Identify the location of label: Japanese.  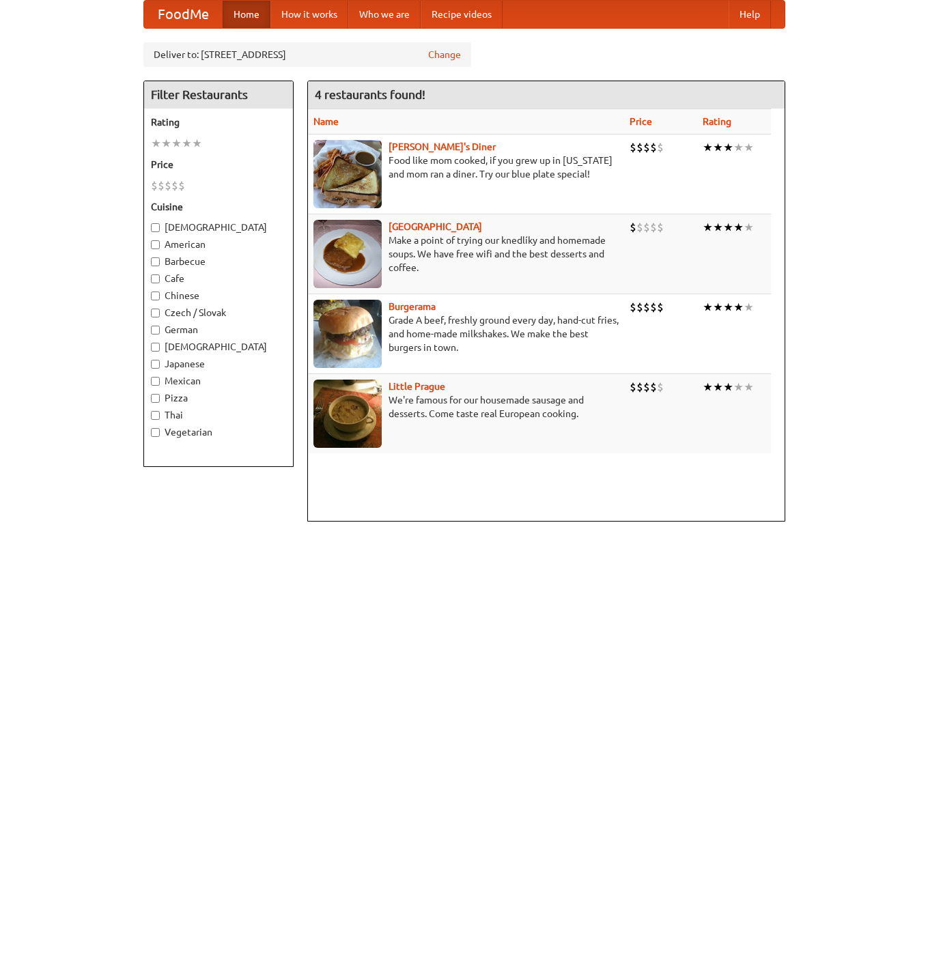
(218, 364).